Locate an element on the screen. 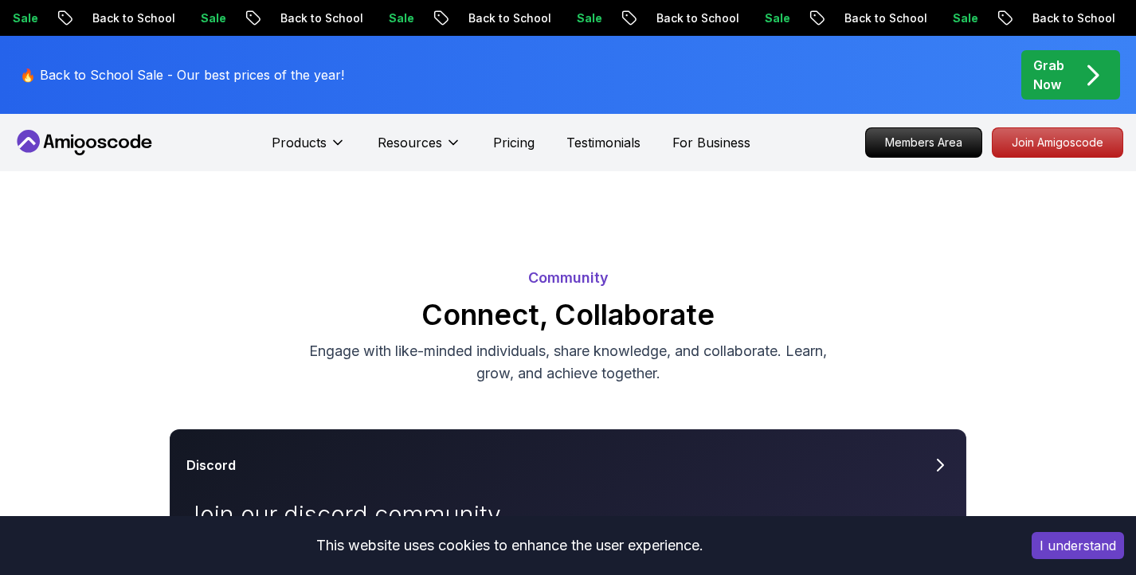  a: Members Area is located at coordinates (923, 143).